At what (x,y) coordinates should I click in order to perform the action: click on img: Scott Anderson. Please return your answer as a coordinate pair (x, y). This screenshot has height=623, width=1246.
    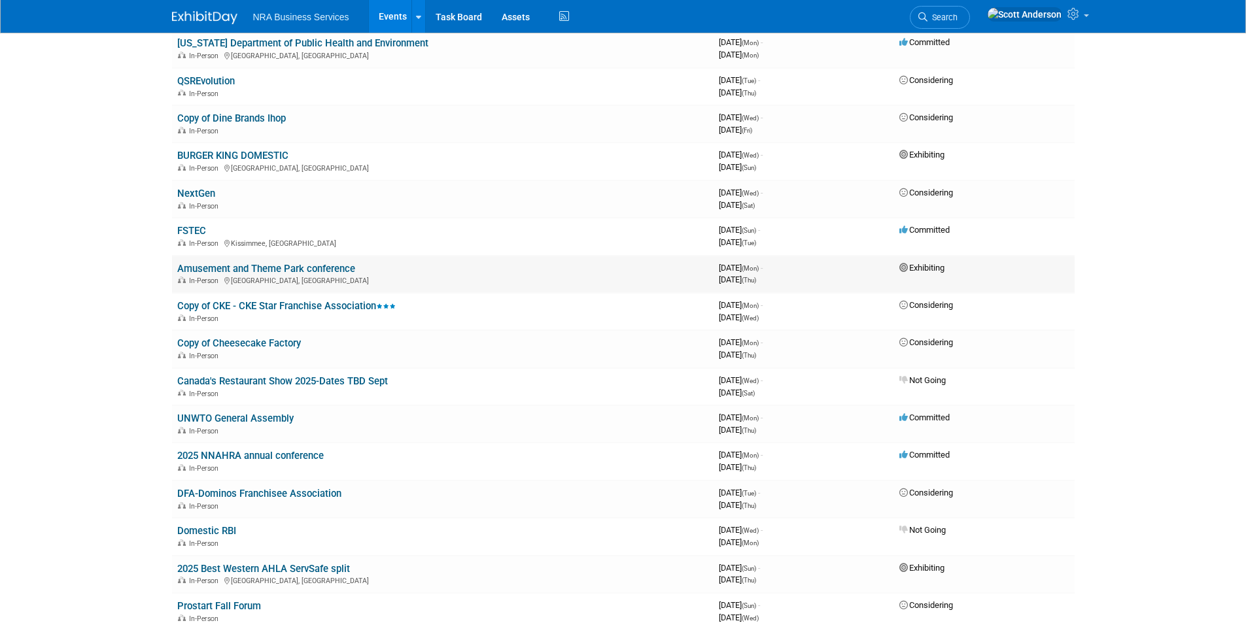
    Looking at the image, I should click on (1025, 14).